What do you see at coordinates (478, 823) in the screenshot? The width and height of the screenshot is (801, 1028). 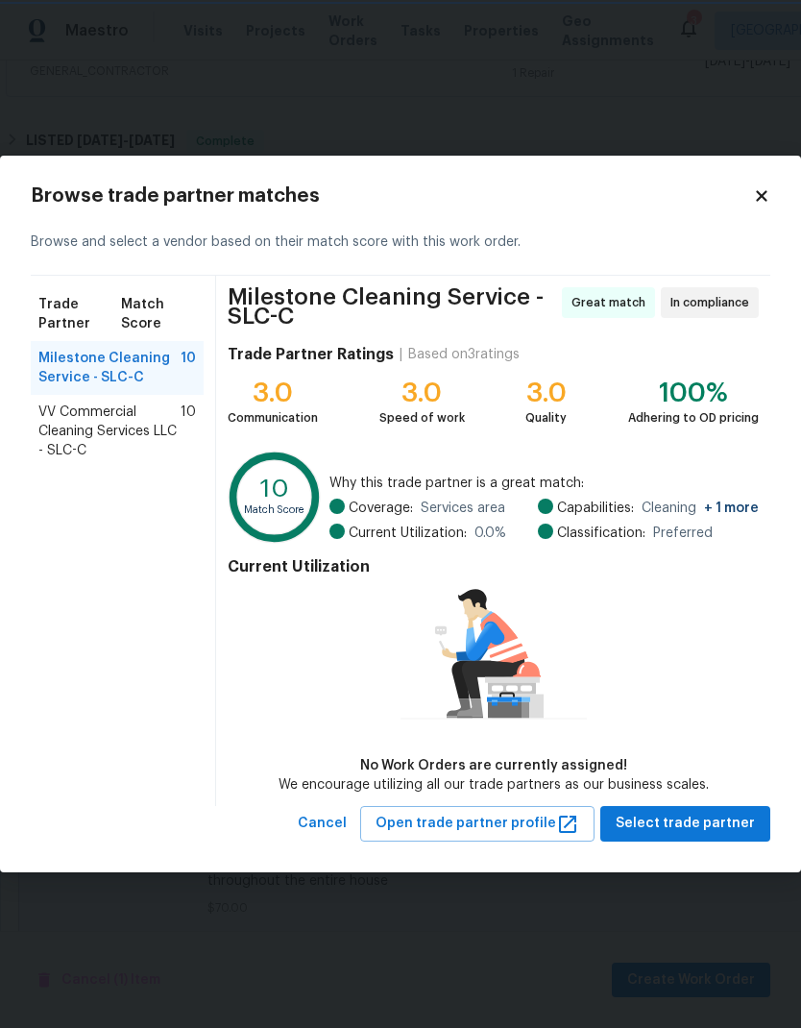 I see `span: Open trade partner profile` at bounding box center [478, 823].